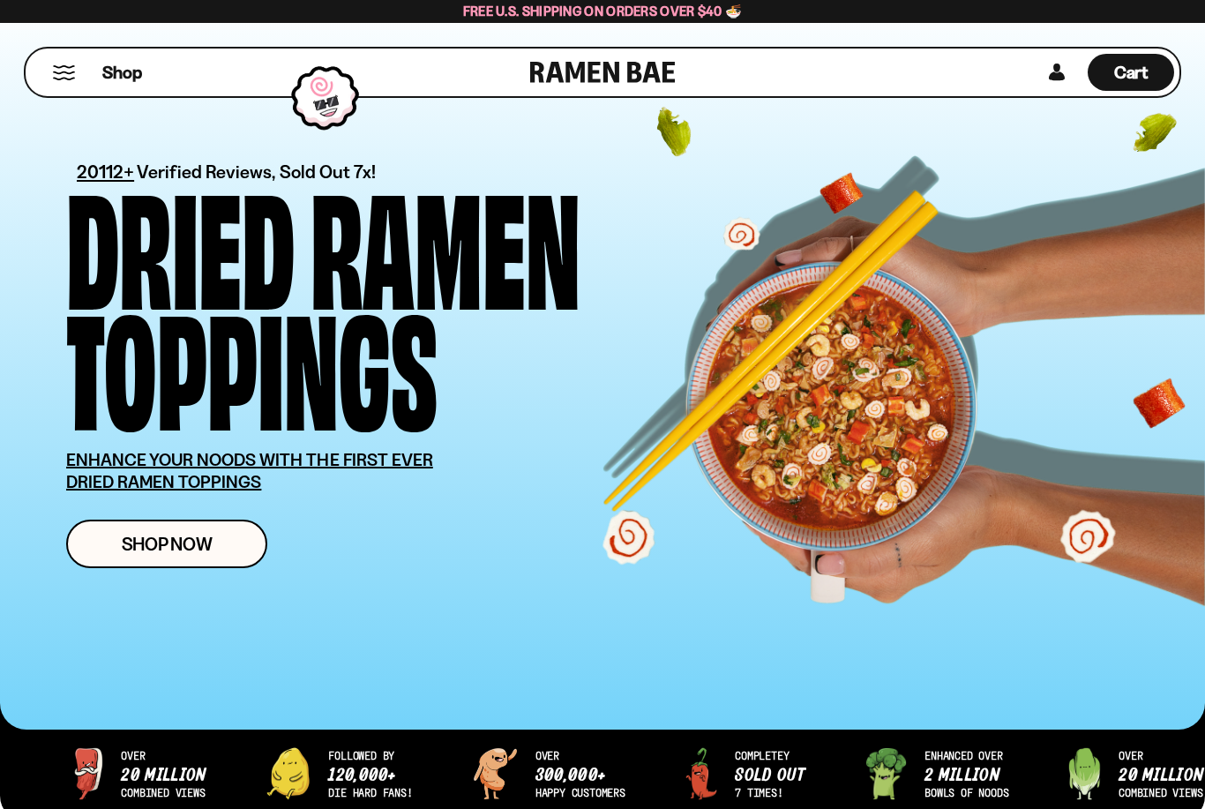  What do you see at coordinates (1131, 72) in the screenshot?
I see `a: Cart` at bounding box center [1131, 72].